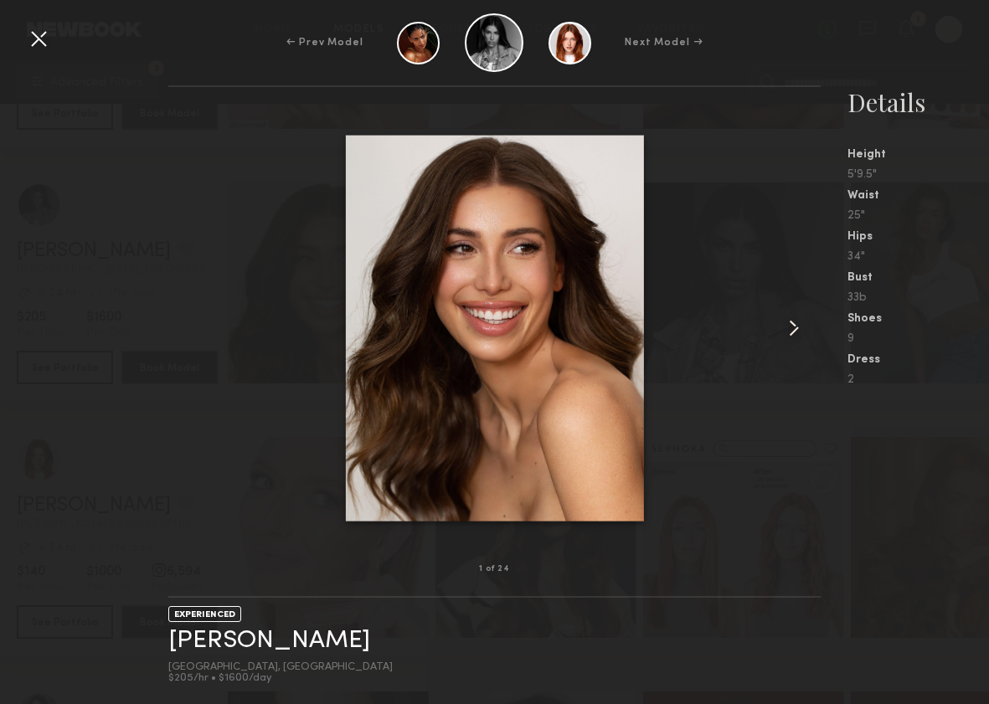 This screenshot has height=704, width=989. I want to click on div: 9, so click(918, 339).